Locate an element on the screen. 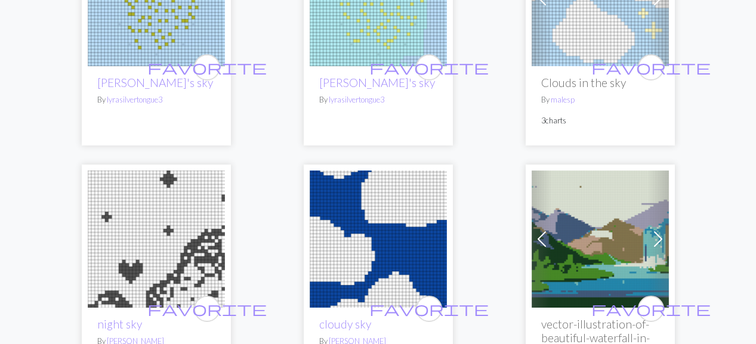 The height and width of the screenshot is (344, 756). a: malesp is located at coordinates (563, 100).